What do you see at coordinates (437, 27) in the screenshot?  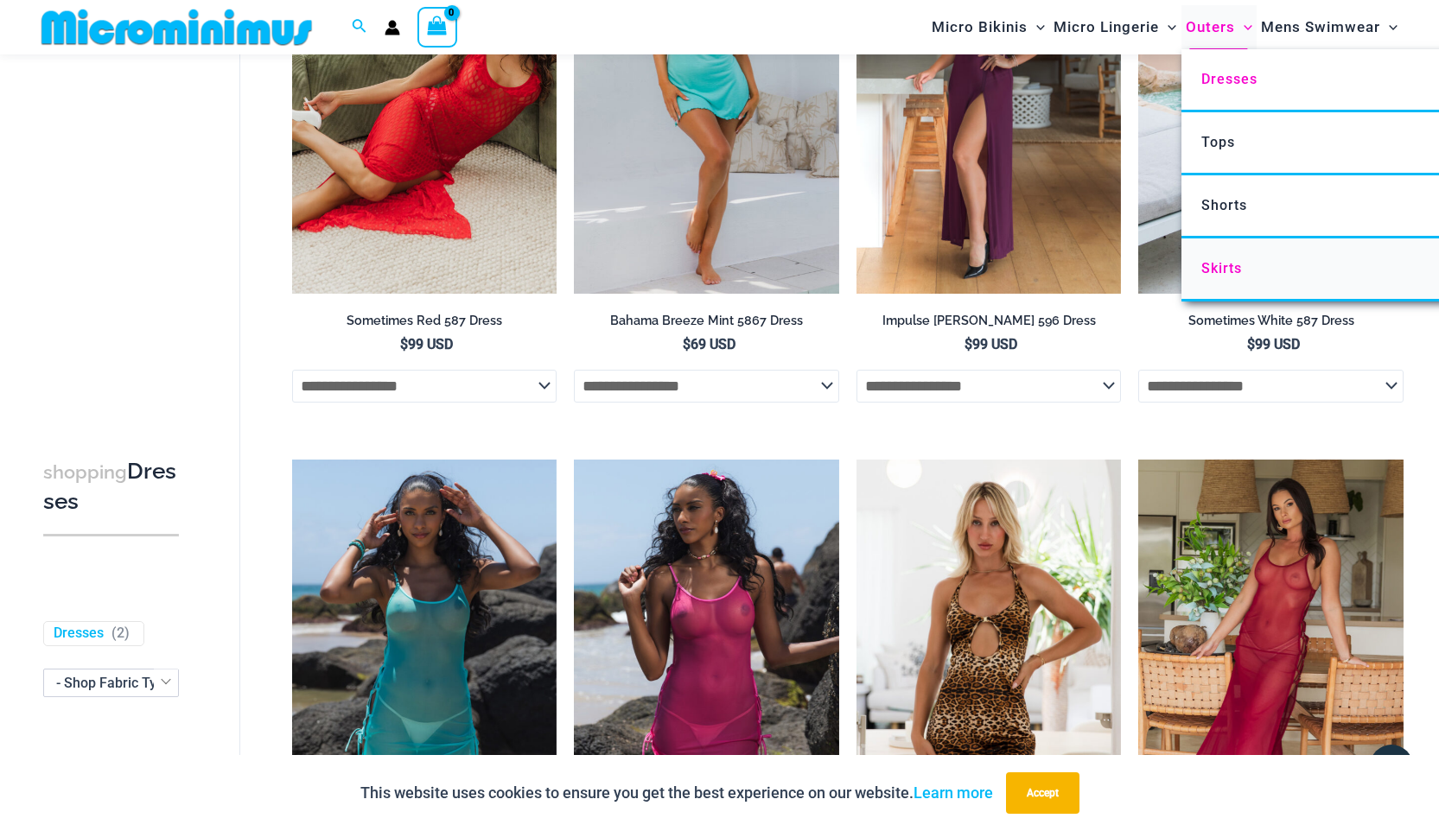 I see `a: View Shopping Cart, empty` at bounding box center [437, 27].